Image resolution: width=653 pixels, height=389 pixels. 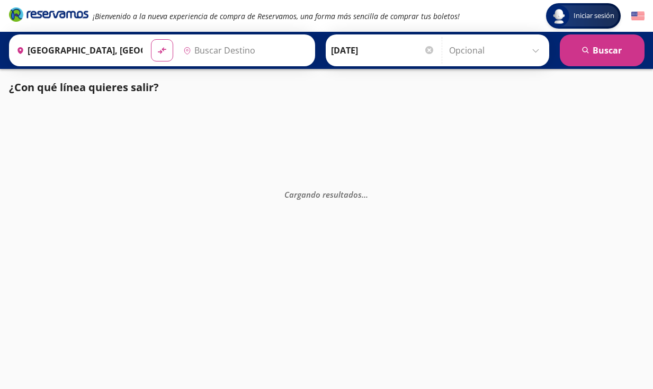 What do you see at coordinates (602, 50) in the screenshot?
I see `button: Buscar` at bounding box center [602, 50].